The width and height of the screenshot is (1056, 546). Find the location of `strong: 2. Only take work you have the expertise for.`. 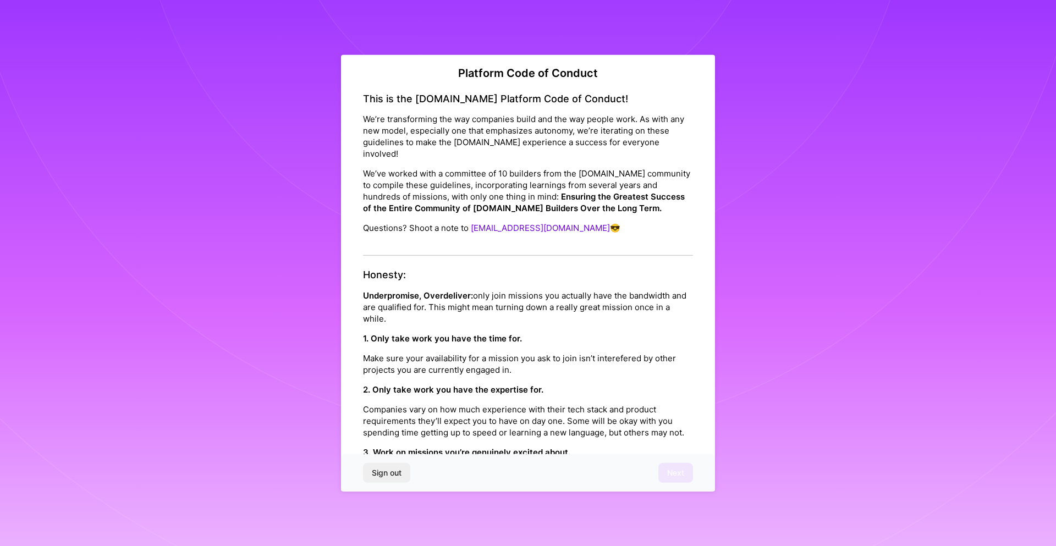

strong: 2. Only take work you have the expertise for. is located at coordinates (453, 389).